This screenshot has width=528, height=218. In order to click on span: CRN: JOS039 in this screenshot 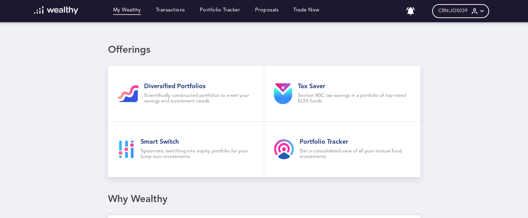, I will do `click(453, 11)`.